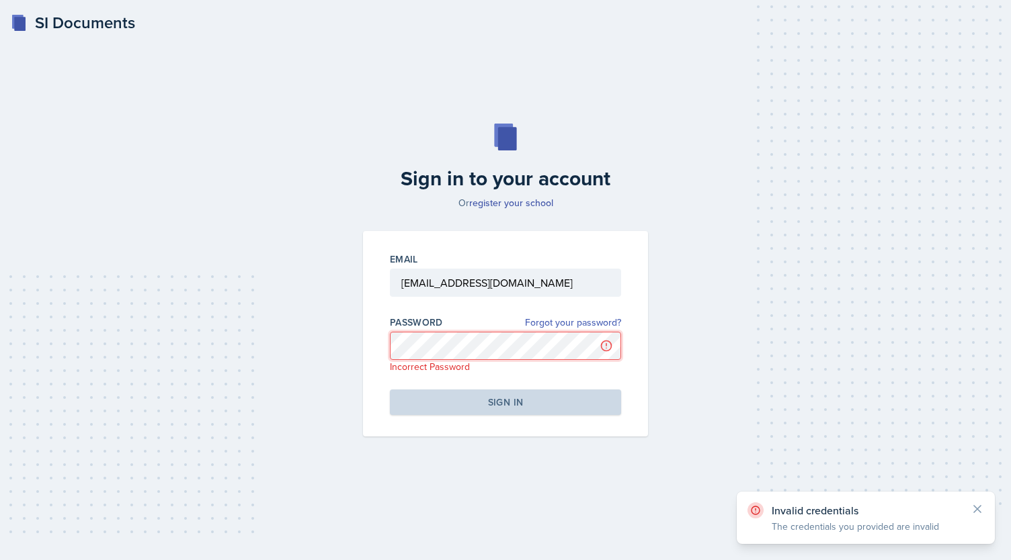 The image size is (1011, 560). Describe the element at coordinates (505, 403) in the screenshot. I see `div: Sign in` at that location.